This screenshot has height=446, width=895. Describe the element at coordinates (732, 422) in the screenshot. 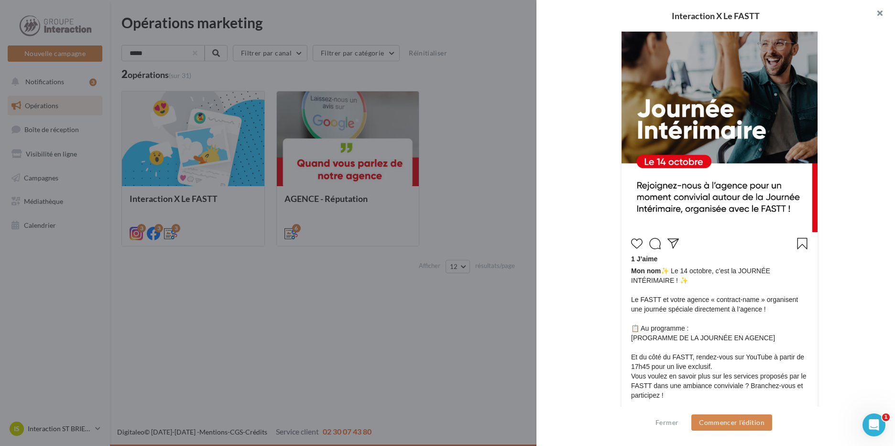

I see `button: Commencer l'édition` at that location.